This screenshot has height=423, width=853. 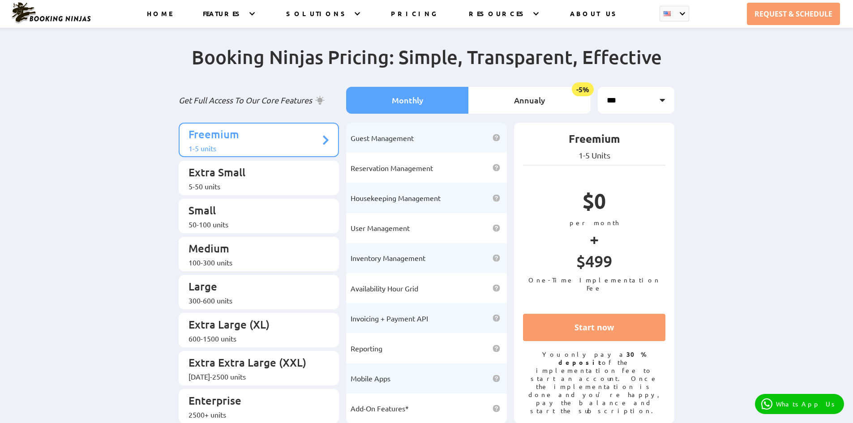 I want to click on p: Large, so click(x=254, y=288).